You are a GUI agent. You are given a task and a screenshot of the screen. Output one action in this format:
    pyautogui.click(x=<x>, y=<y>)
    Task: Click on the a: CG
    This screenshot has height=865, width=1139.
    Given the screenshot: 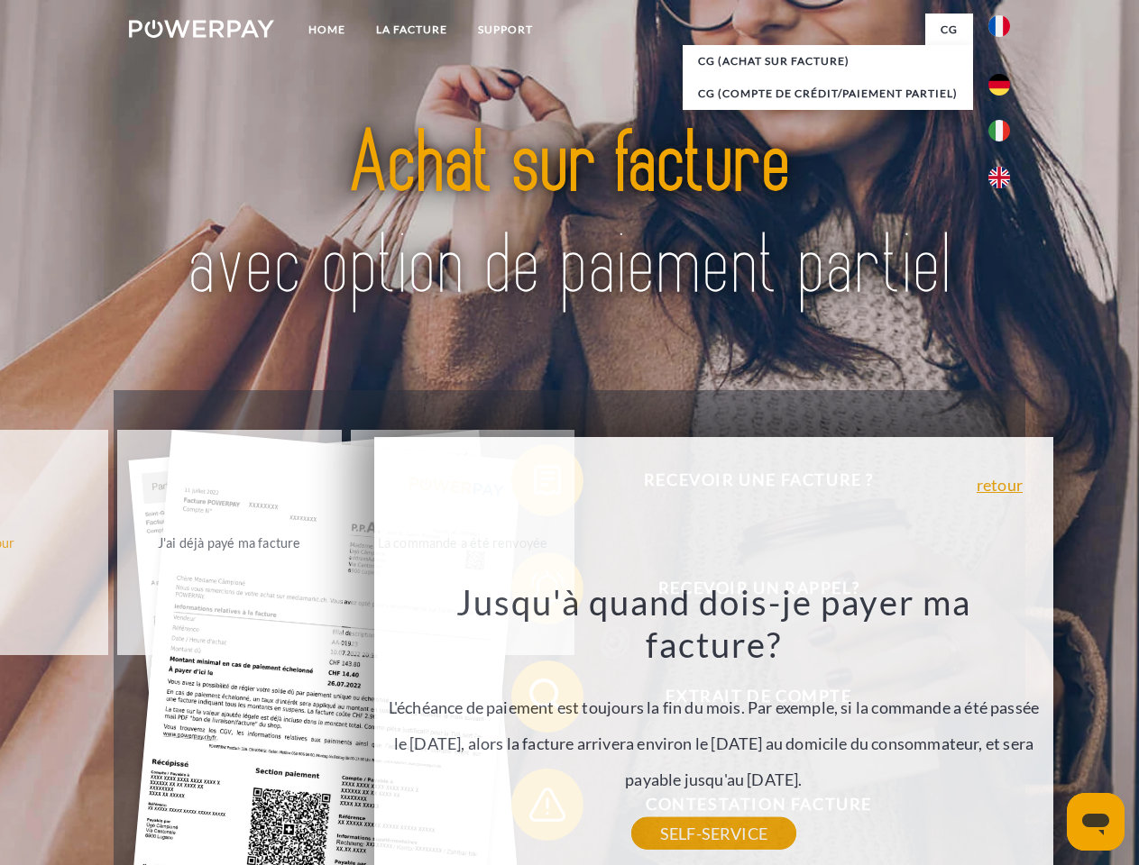 What is the action you would take?
    pyautogui.click(x=948, y=30)
    